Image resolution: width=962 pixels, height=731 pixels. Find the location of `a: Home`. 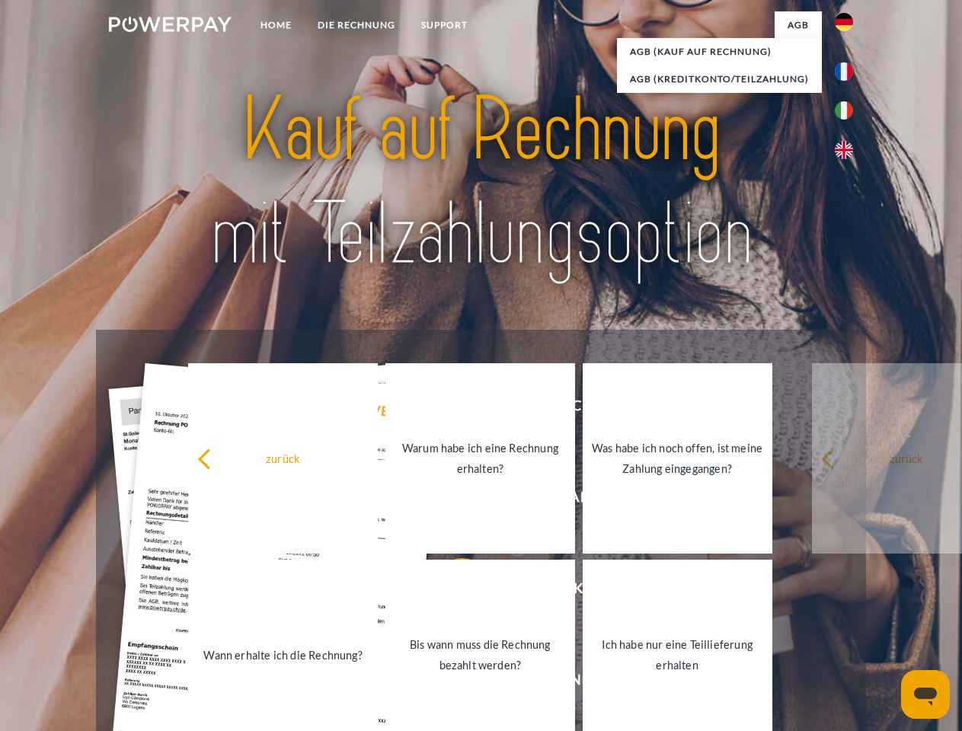

a: Home is located at coordinates (276, 25).